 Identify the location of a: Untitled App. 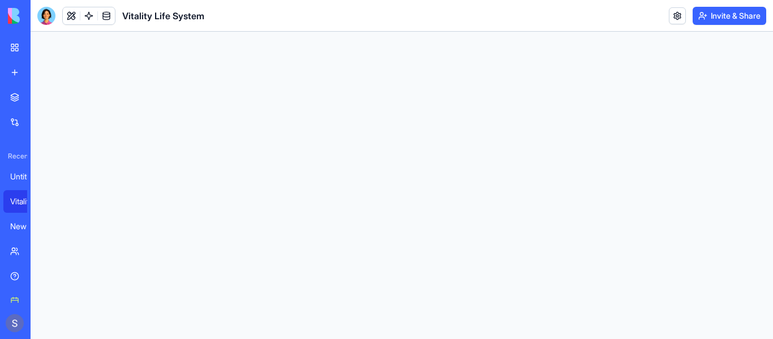
(26, 177).